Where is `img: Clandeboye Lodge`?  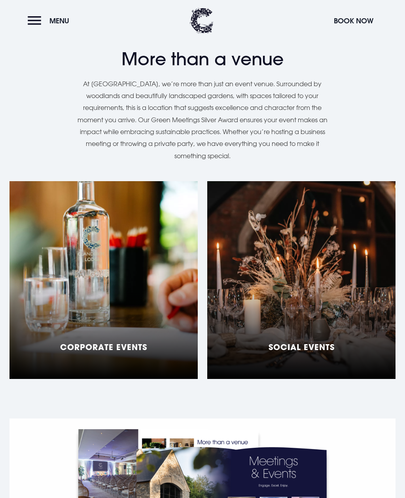 img: Clandeboye Lodge is located at coordinates (202, 21).